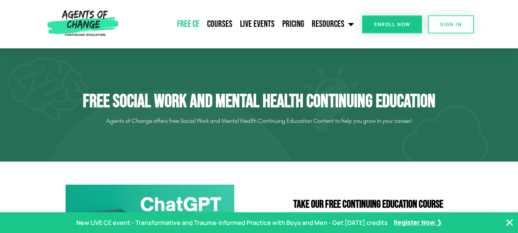  I want to click on nav: Menu, so click(240, 24).